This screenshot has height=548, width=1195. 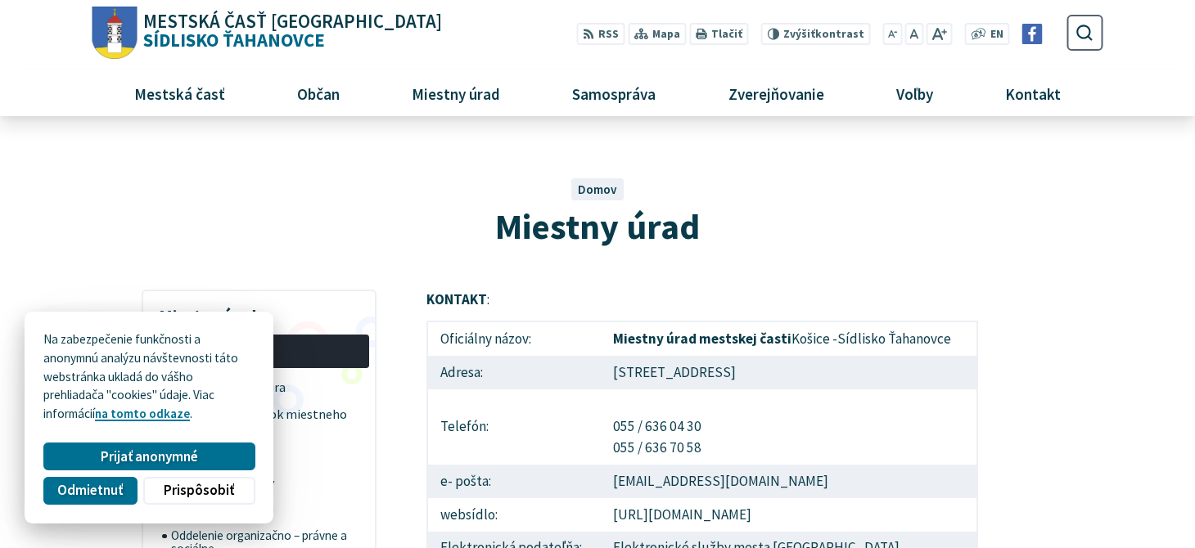 What do you see at coordinates (914, 93) in the screenshot?
I see `a: Voľby` at bounding box center [914, 93].